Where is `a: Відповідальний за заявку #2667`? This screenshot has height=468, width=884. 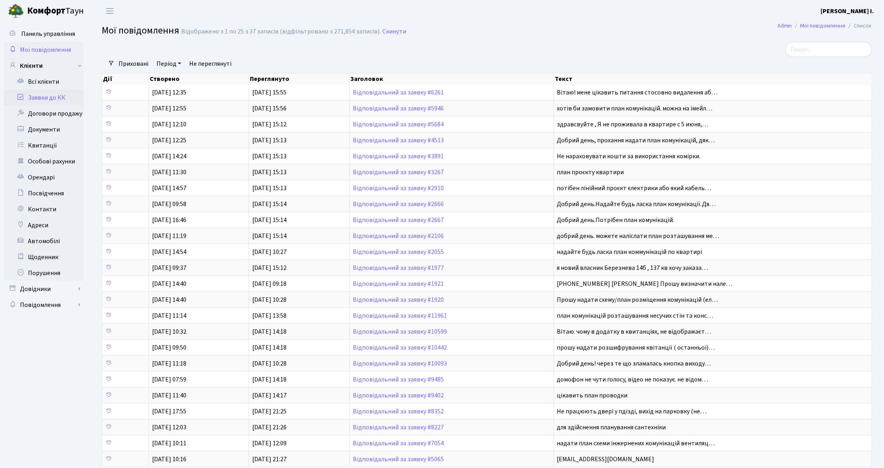 a: Відповідальний за заявку #2667 is located at coordinates (398, 220).